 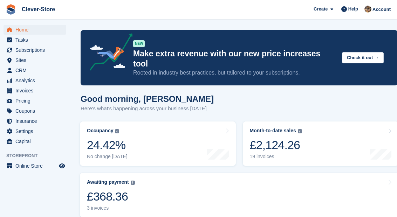 I want to click on img: price-adjustments-announcement-icon-8257ccfd72463d97f412b2fc003d46551f7dbcb40ab6d574587a9cd5c0d94..., so click(x=108, y=53).